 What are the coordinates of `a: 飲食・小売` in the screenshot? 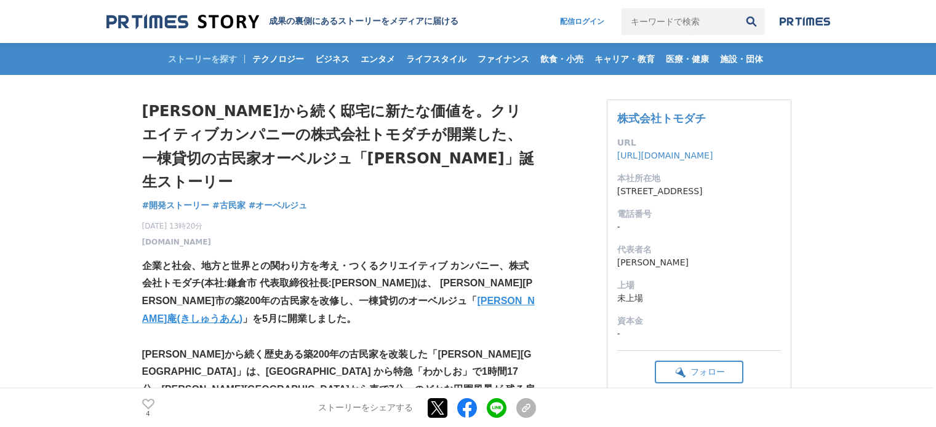 It's located at (562, 59).